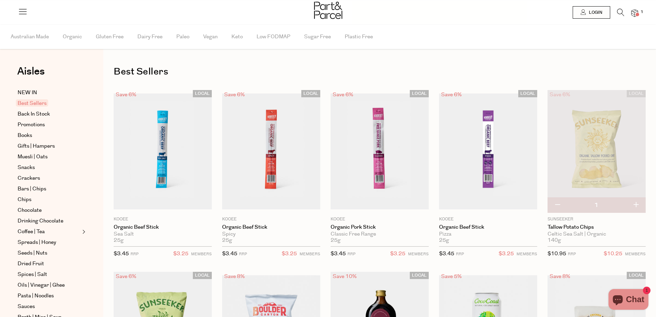  I want to click on inbox-online-store-chat: Shopify online store chat, so click(629, 300).